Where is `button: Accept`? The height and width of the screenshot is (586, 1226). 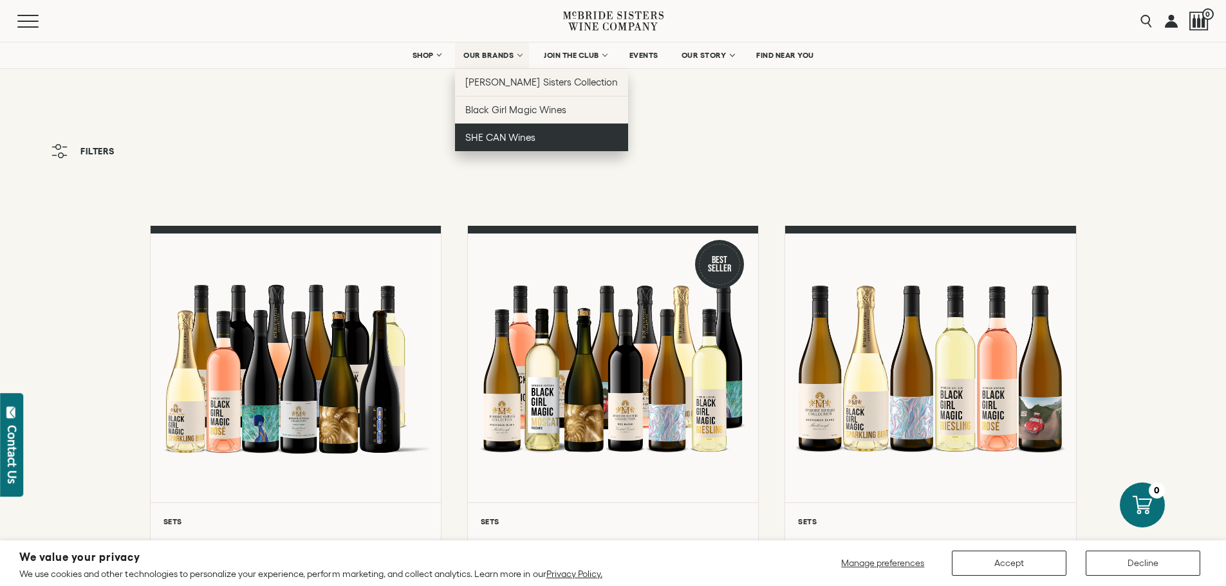
button: Accept is located at coordinates (1009, 563).